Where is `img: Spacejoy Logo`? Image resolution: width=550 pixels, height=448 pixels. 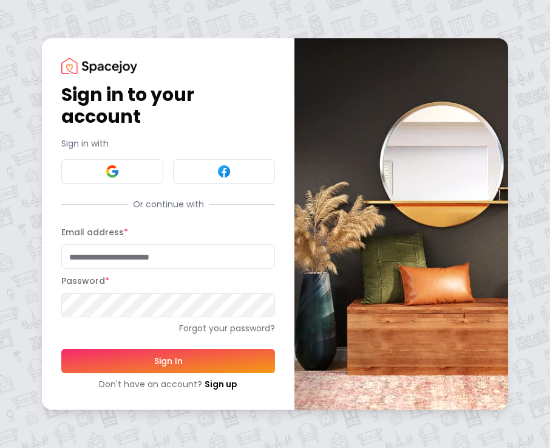 img: Spacejoy Logo is located at coordinates (99, 66).